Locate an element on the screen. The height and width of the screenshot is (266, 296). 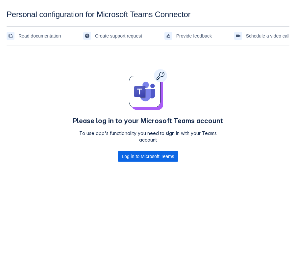
span: videoCall is located at coordinates (238, 36).